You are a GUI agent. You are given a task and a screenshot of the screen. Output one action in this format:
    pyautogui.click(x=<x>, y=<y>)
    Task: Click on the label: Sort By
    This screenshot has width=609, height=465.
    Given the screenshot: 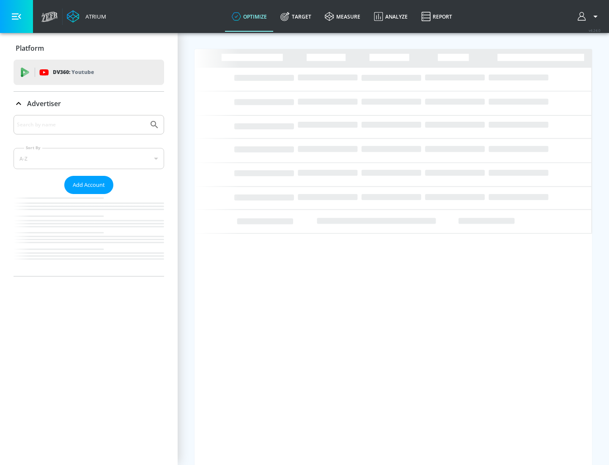 What is the action you would take?
    pyautogui.click(x=33, y=148)
    